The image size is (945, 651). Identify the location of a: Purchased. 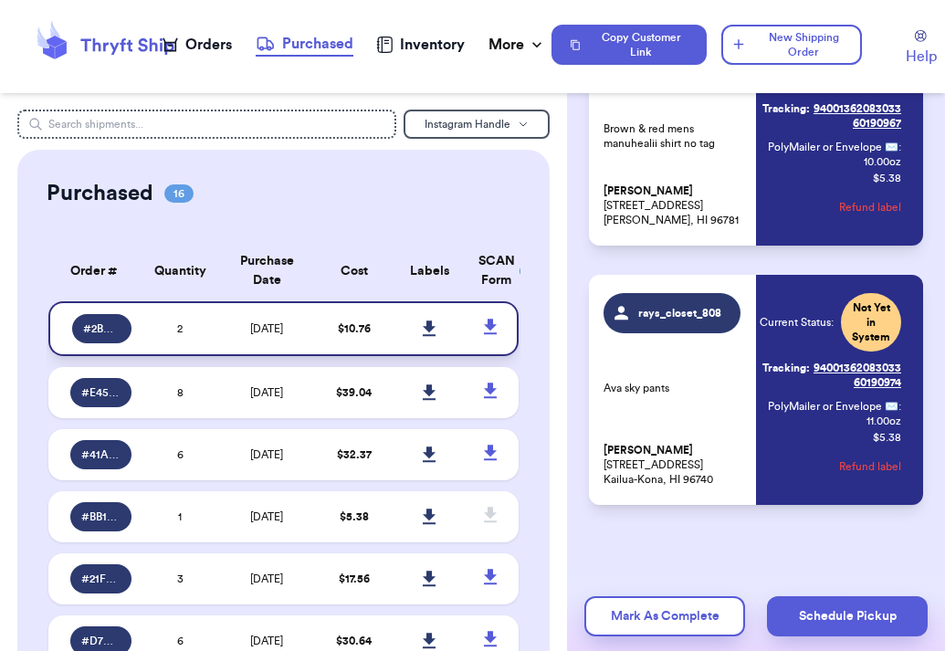
(304, 45).